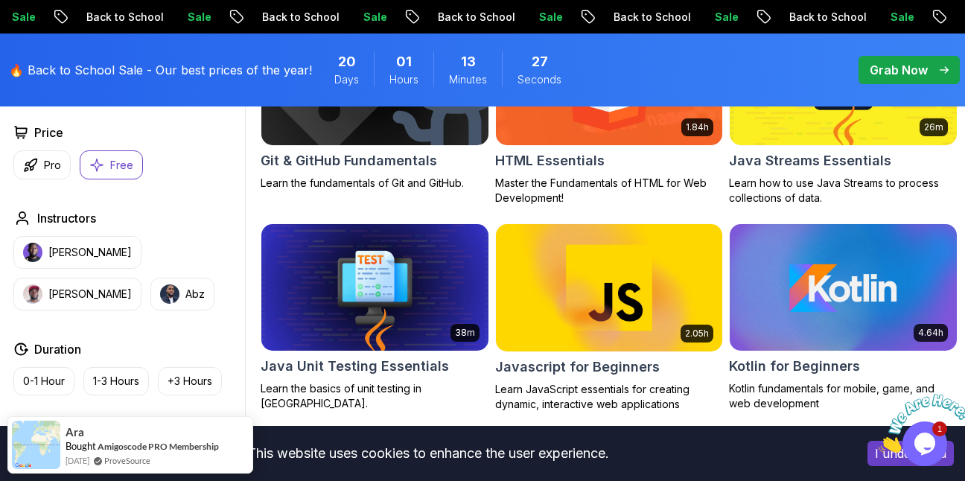  What do you see at coordinates (346, 80) in the screenshot?
I see `span: Days` at bounding box center [346, 80].